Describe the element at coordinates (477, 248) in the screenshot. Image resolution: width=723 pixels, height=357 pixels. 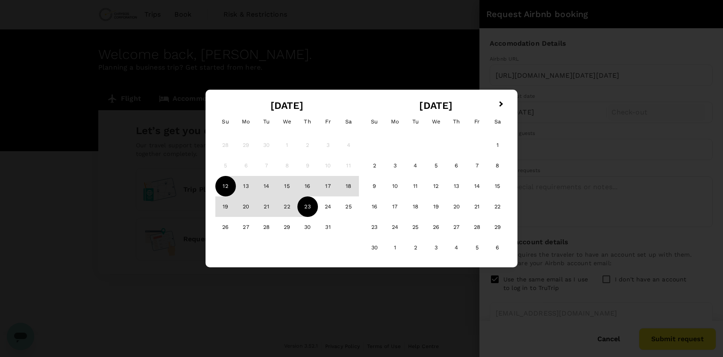
I see `div: Choose Friday, December 5th, 2025` at that location.